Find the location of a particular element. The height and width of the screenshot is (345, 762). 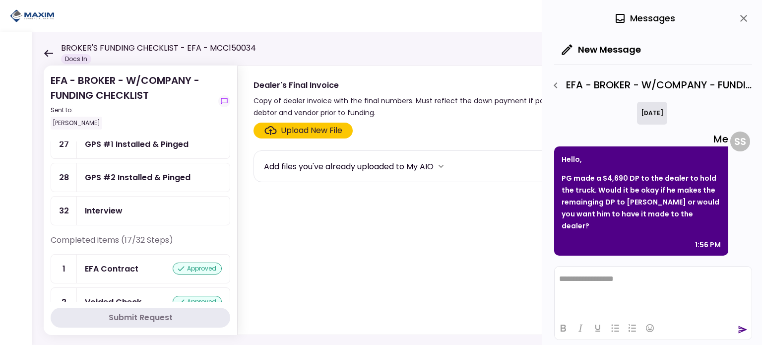

a: 27GPS #1 Installed & Pinged is located at coordinates (140, 144).